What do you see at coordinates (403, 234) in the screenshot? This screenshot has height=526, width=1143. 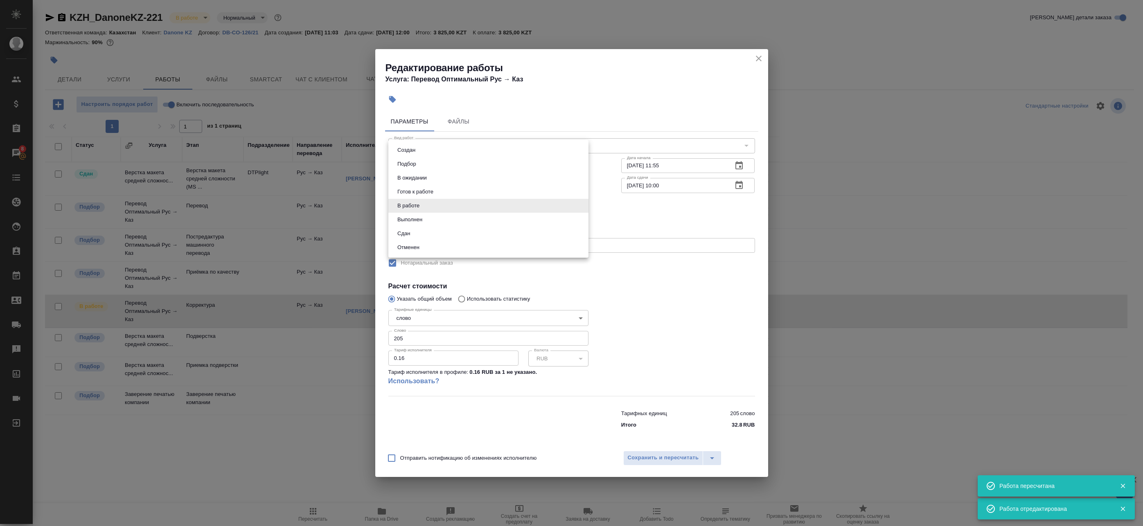 I see `button: Сдан` at bounding box center [403, 234].